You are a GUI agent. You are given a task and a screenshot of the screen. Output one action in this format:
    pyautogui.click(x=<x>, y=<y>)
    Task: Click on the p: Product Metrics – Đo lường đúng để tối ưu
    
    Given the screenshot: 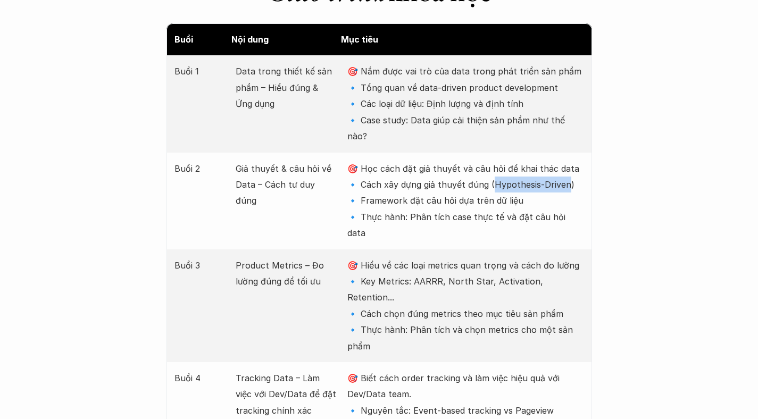 What is the action you would take?
    pyautogui.click(x=286, y=273)
    